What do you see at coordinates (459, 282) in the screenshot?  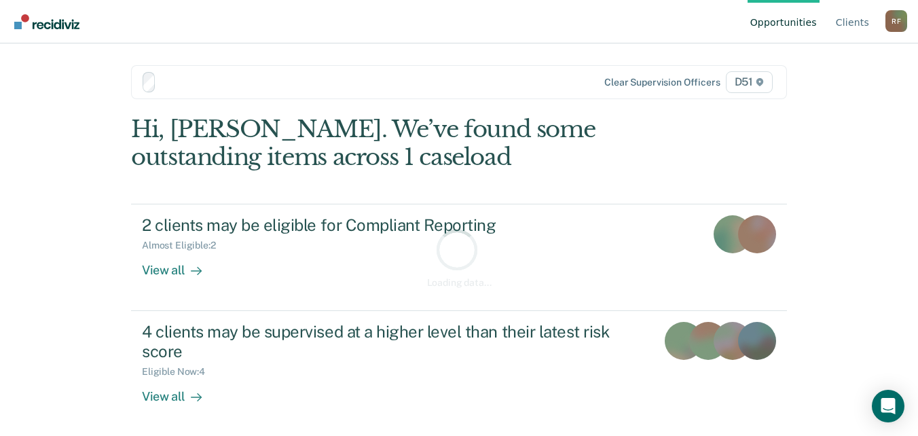 I see `div: Loading data...` at bounding box center [459, 282].